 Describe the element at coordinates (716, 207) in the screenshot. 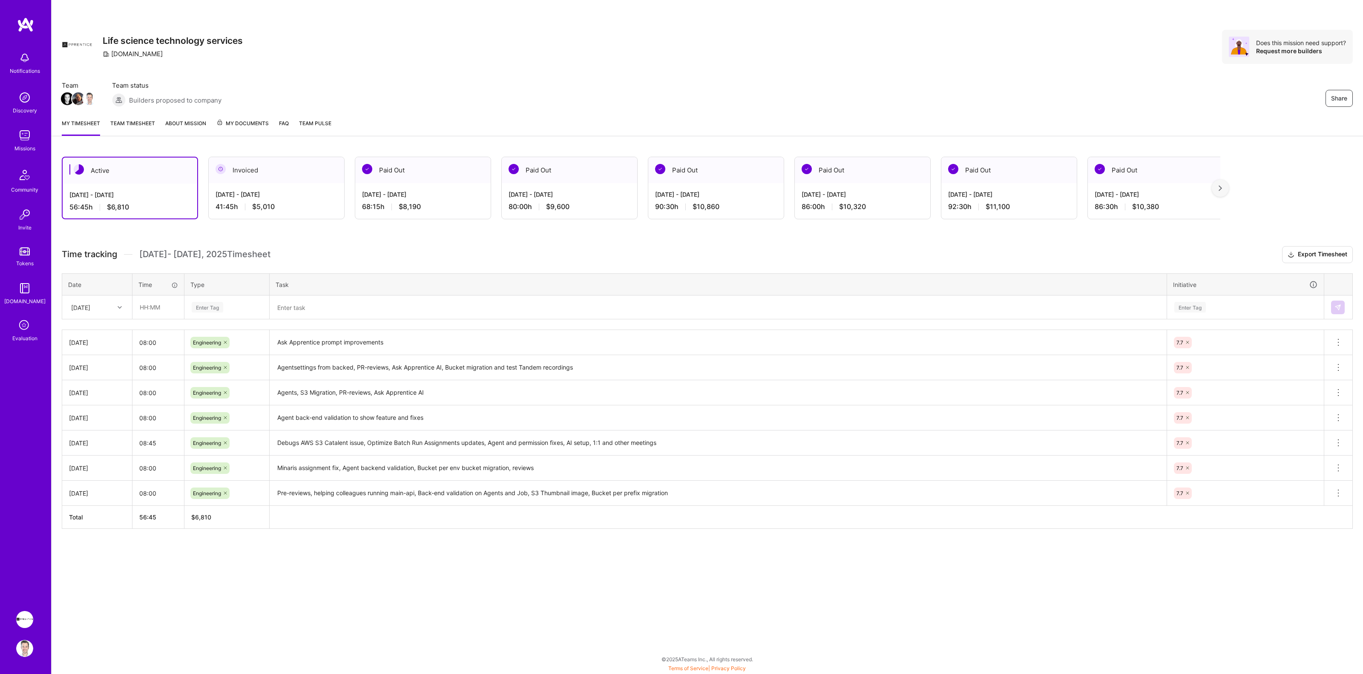

I see `div: 90:30 h` at that location.